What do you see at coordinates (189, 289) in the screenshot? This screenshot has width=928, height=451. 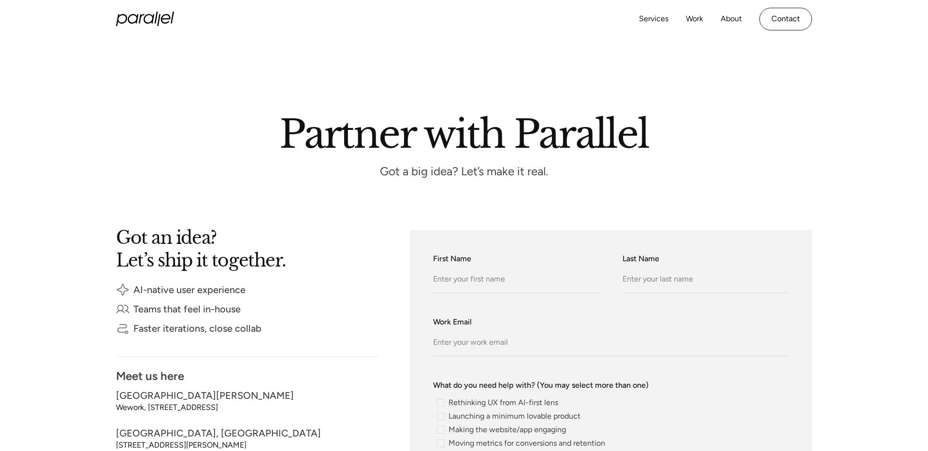 I see `div: AI-native user experience` at bounding box center [189, 289].